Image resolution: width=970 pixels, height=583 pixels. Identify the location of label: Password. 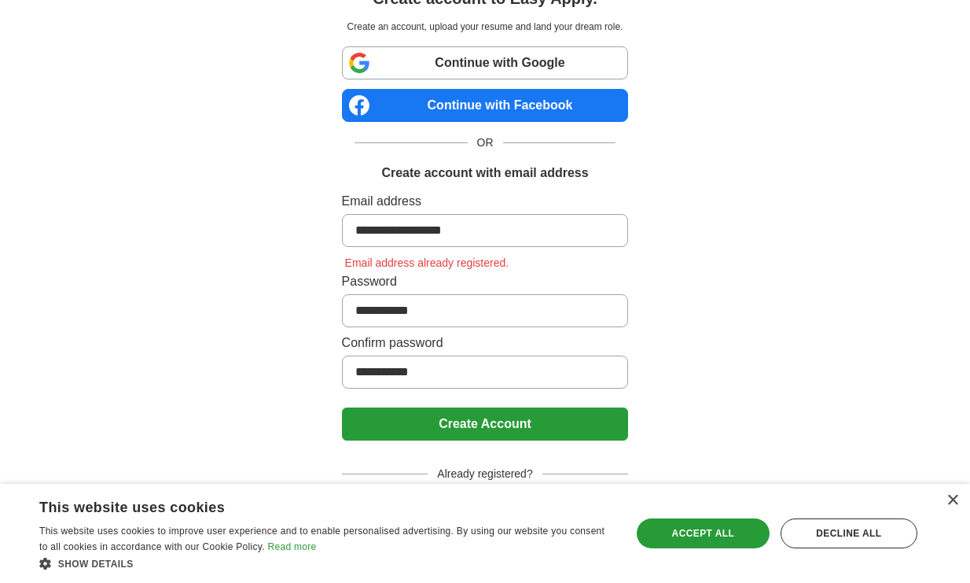
(485, 282).